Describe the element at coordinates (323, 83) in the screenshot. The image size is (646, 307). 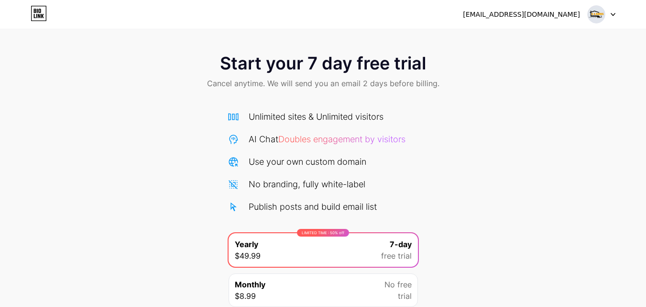
I see `span: Cancel anytime. We will send you an email 2 days before billing.` at that location.